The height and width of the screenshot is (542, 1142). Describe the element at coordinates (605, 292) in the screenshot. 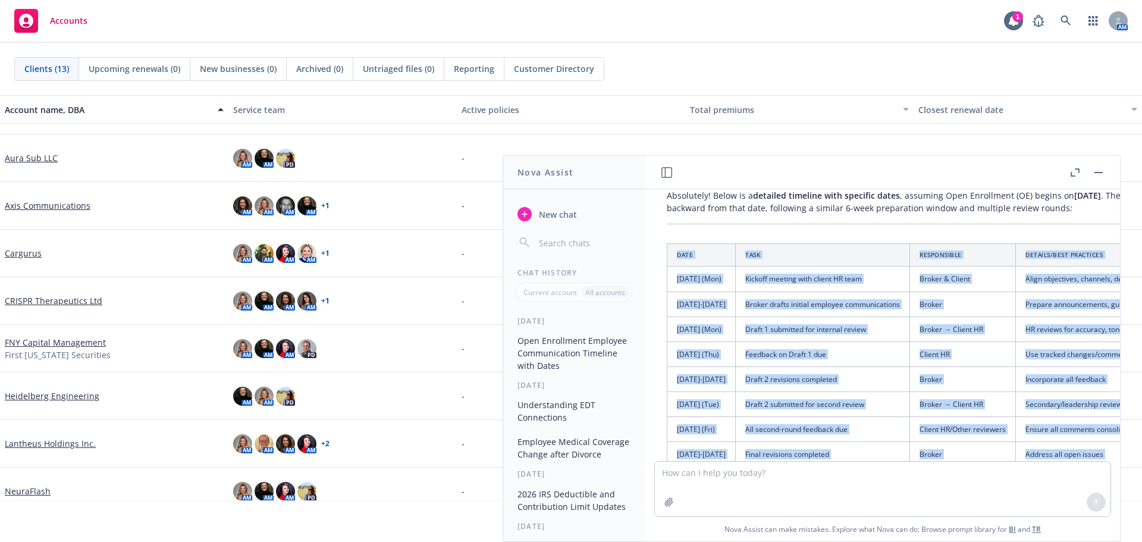

I see `p: All accounts` at that location.